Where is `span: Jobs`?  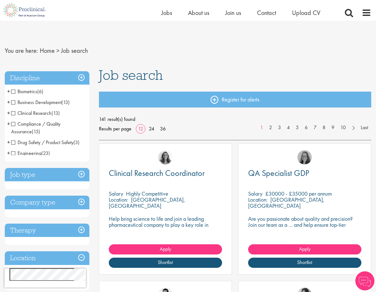 span: Jobs is located at coordinates (167, 13).